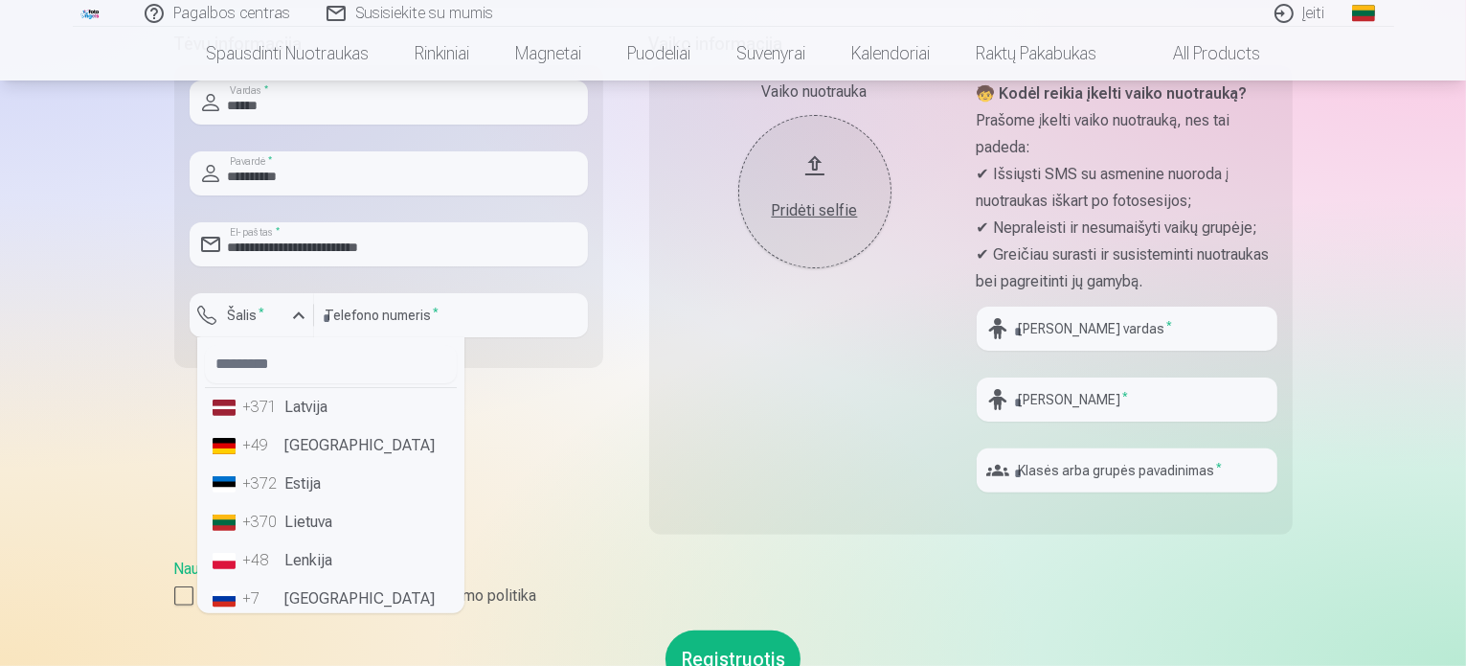  Describe the element at coordinates (330, 522) in the screenshot. I see `li: Lietuva` at that location.